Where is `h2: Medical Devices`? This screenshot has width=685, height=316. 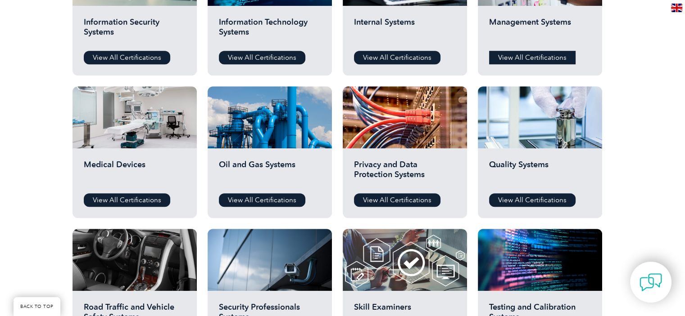
h2: Medical Devices is located at coordinates (135, 173).